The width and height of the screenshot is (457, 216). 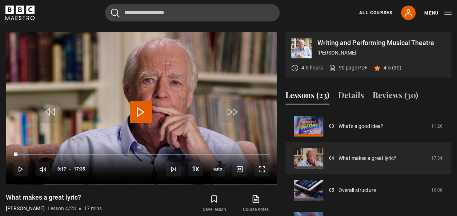 I want to click on input: Search, so click(x=192, y=13).